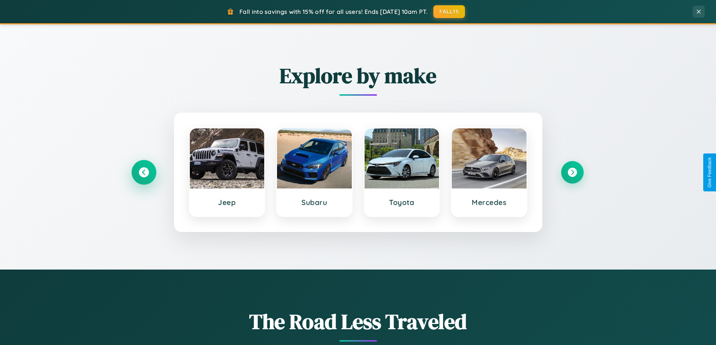 The width and height of the screenshot is (716, 345). What do you see at coordinates (358, 322) in the screenshot?
I see `h1: The Road Less Traveled` at bounding box center [358, 322].